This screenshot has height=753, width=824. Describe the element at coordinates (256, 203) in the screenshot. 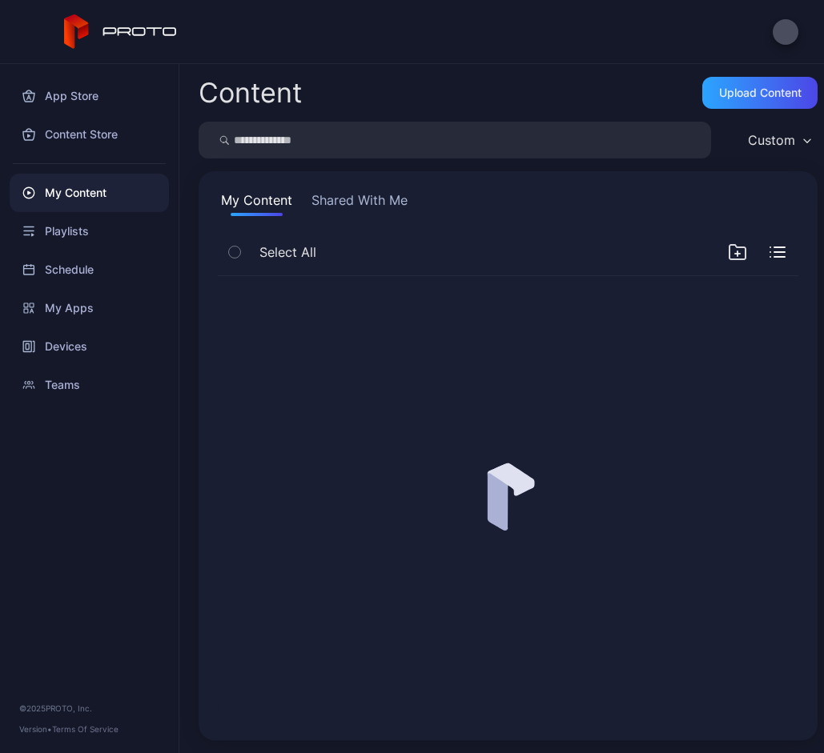

I see `button: My Content` at that location.